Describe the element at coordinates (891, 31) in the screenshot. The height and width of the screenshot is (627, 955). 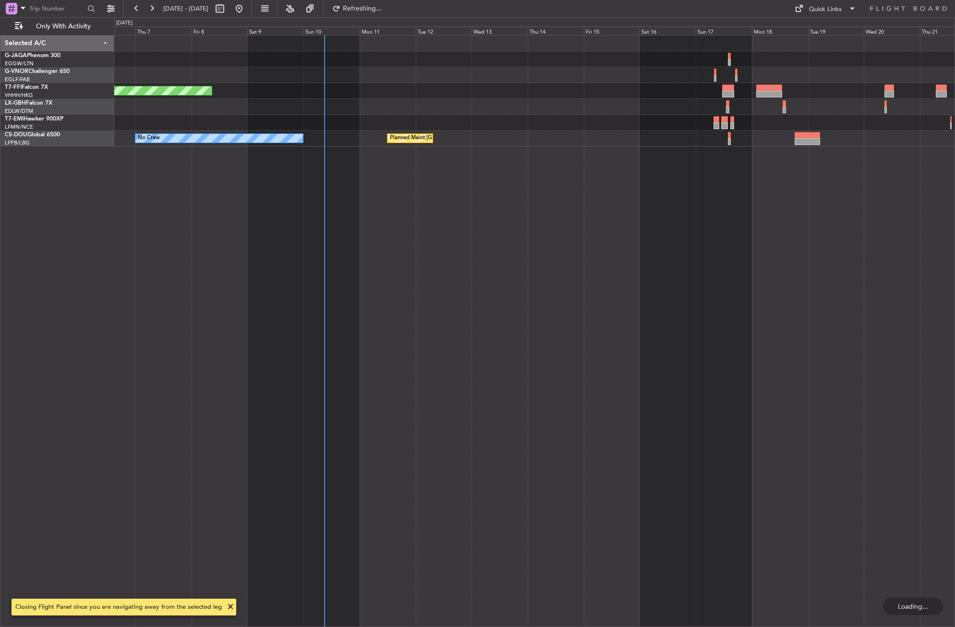
I see `div: Wed 20` at that location.